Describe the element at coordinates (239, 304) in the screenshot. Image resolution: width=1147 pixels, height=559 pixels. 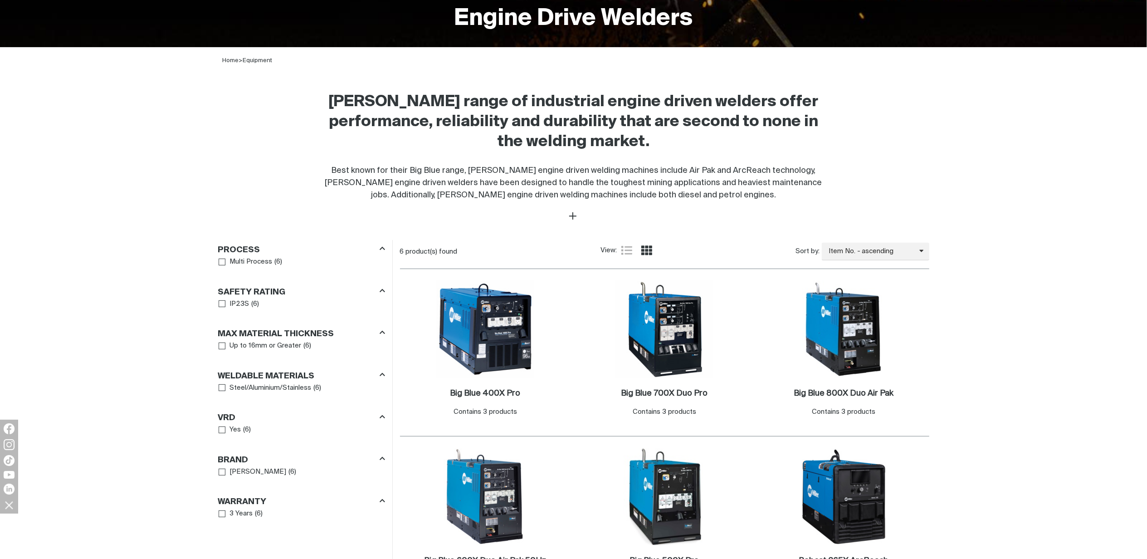
I see `span: IP23S` at that location.